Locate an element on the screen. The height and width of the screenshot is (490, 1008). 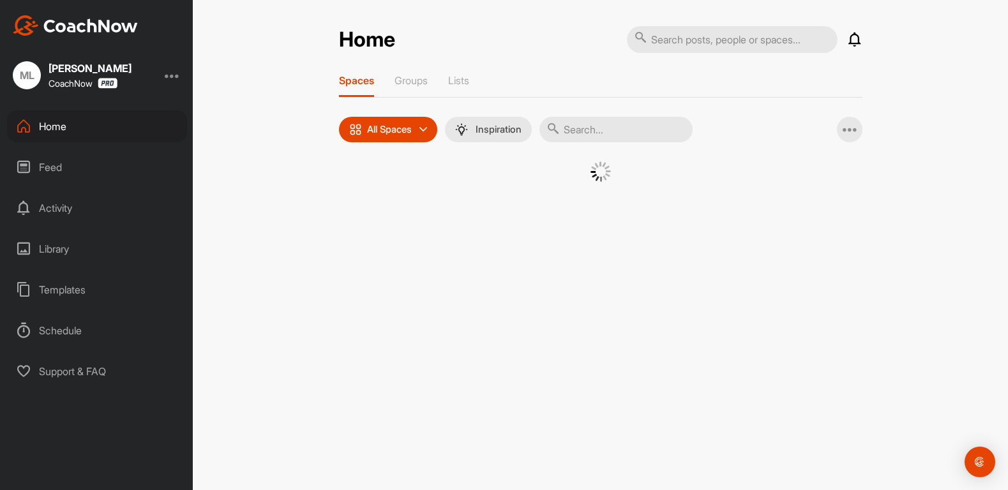
div: Home is located at coordinates (97, 126).